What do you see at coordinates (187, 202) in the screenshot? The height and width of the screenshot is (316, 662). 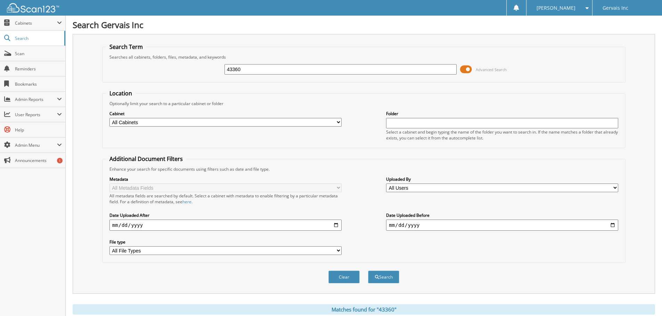 I see `a: here` at bounding box center [187, 202].